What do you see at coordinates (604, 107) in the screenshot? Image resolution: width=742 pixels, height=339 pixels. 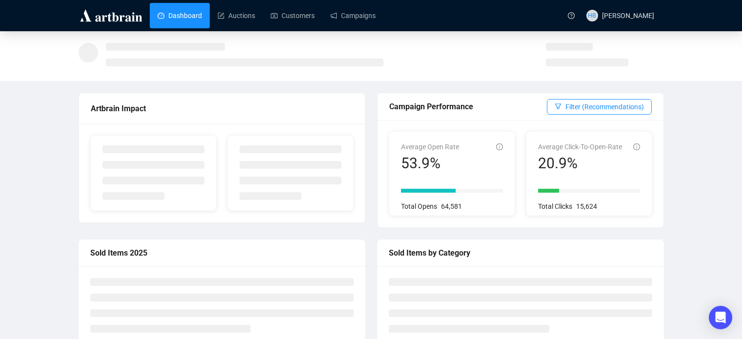 I see `span: Filter (Recommendations)` at bounding box center [604, 107].